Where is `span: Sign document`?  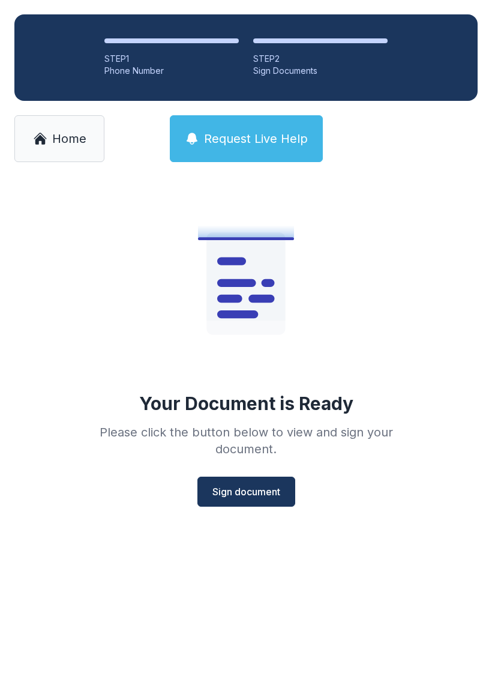
span: Sign document is located at coordinates (246, 491).